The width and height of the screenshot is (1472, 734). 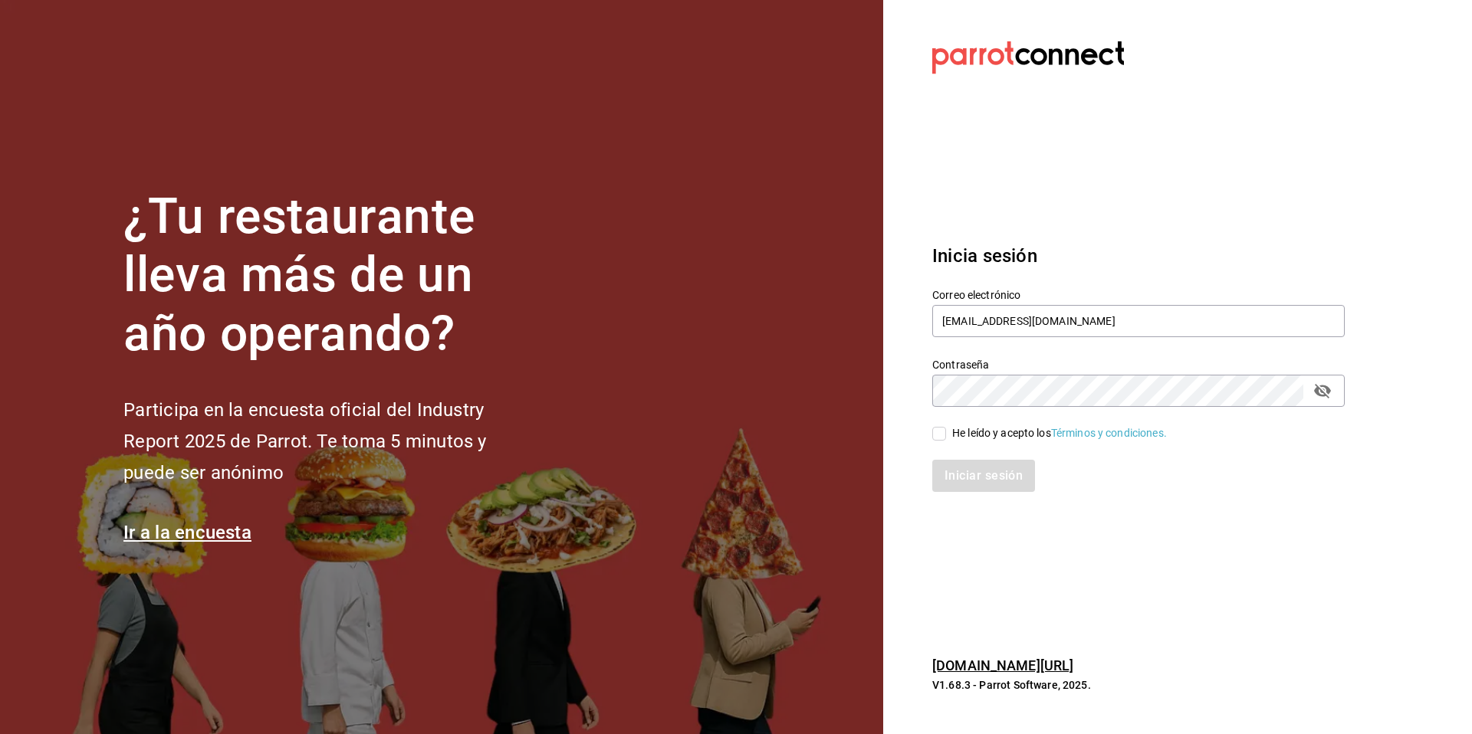 What do you see at coordinates (1138, 321) in the screenshot?
I see `input: Ingresa tu correo electrónico` at bounding box center [1138, 321].